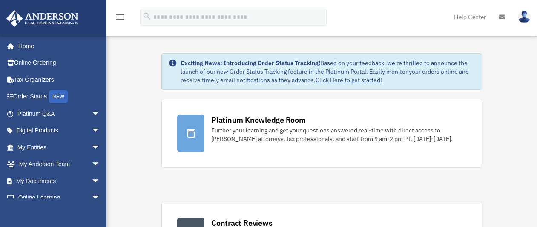 The image size is (537, 227). What do you see at coordinates (59, 131) in the screenshot?
I see `a: Digital Productsarrow_drop_down` at bounding box center [59, 131].